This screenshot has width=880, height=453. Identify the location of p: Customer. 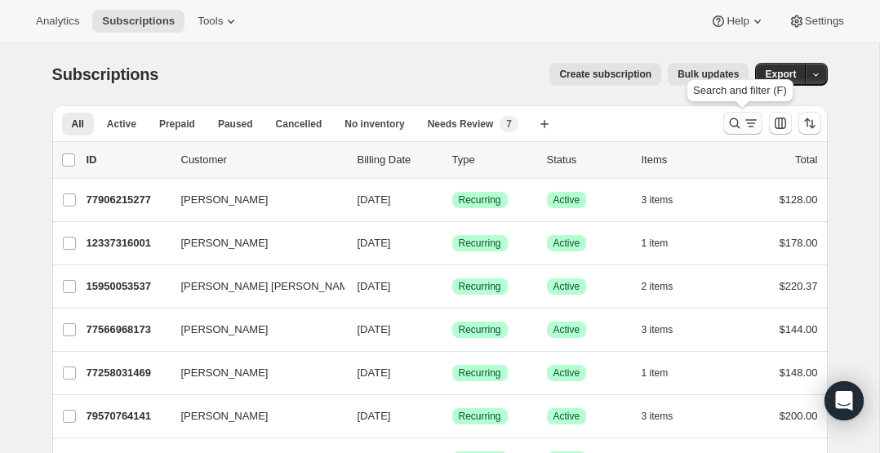
(263, 160).